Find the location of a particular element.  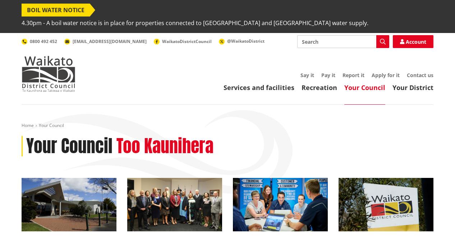

a: Say it is located at coordinates (307, 75).